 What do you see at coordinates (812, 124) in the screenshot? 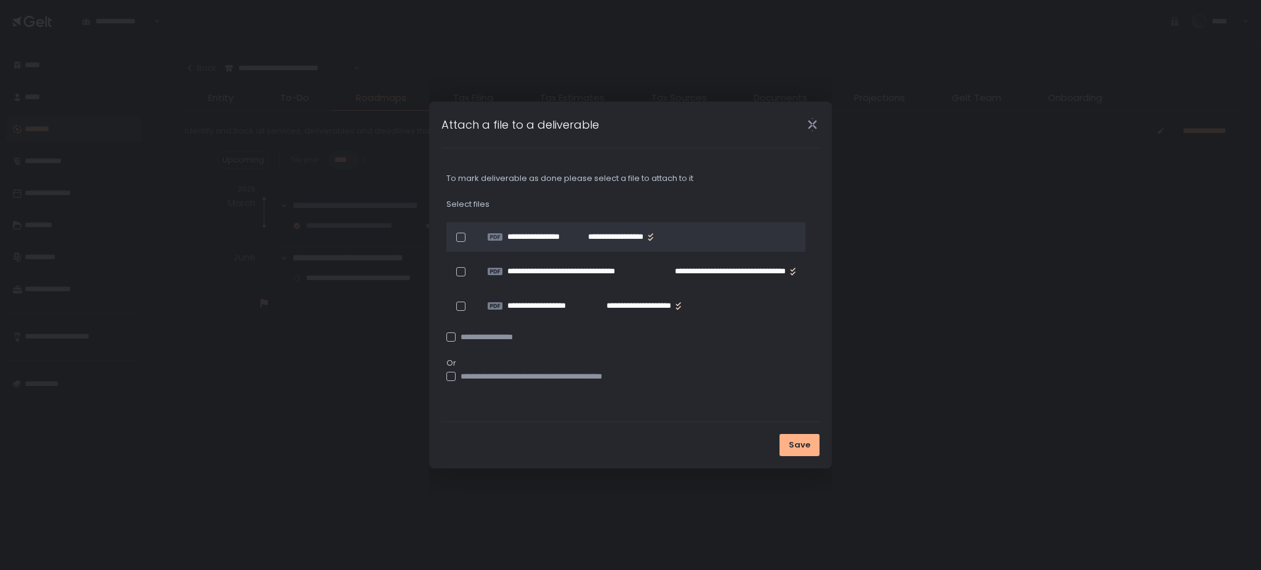
I see `div: Close` at bounding box center [812, 124].